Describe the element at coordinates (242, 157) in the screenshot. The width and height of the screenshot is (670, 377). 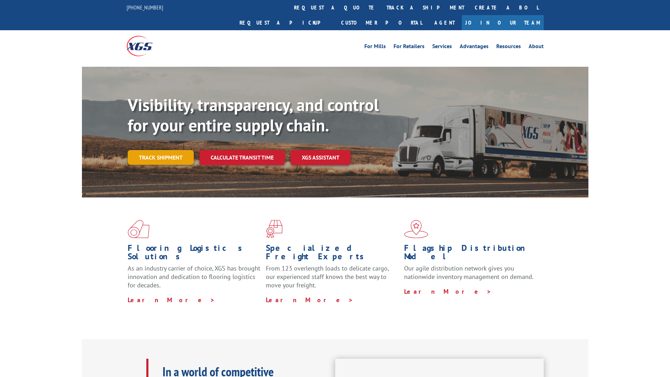
I see `a: Calculate transit time` at that location.